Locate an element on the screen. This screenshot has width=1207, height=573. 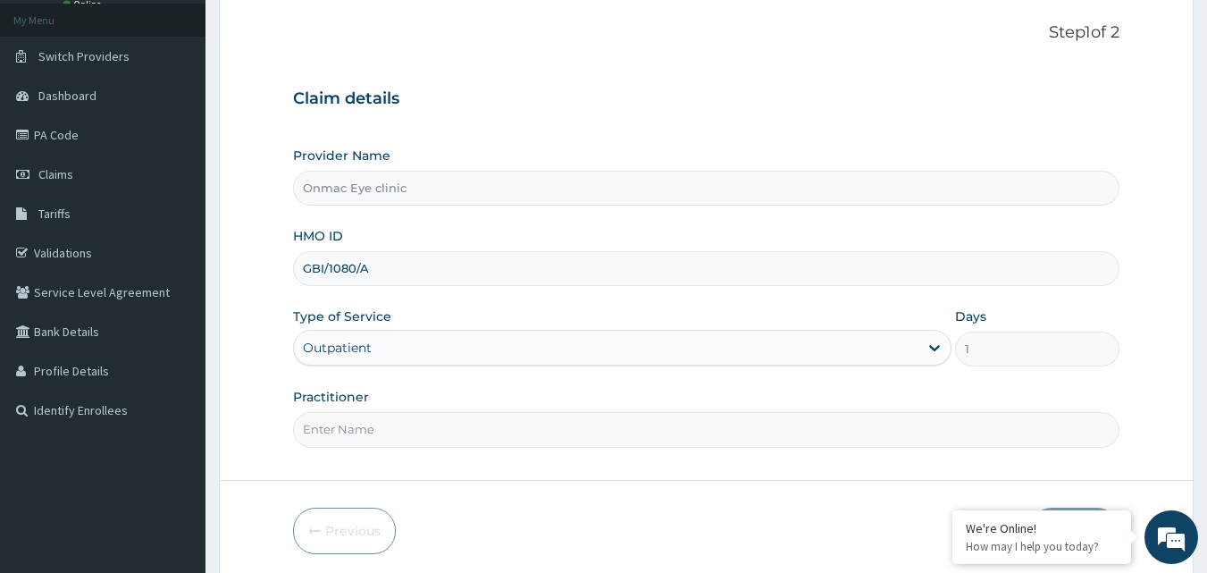
span: We're online! is located at coordinates (175, 263).